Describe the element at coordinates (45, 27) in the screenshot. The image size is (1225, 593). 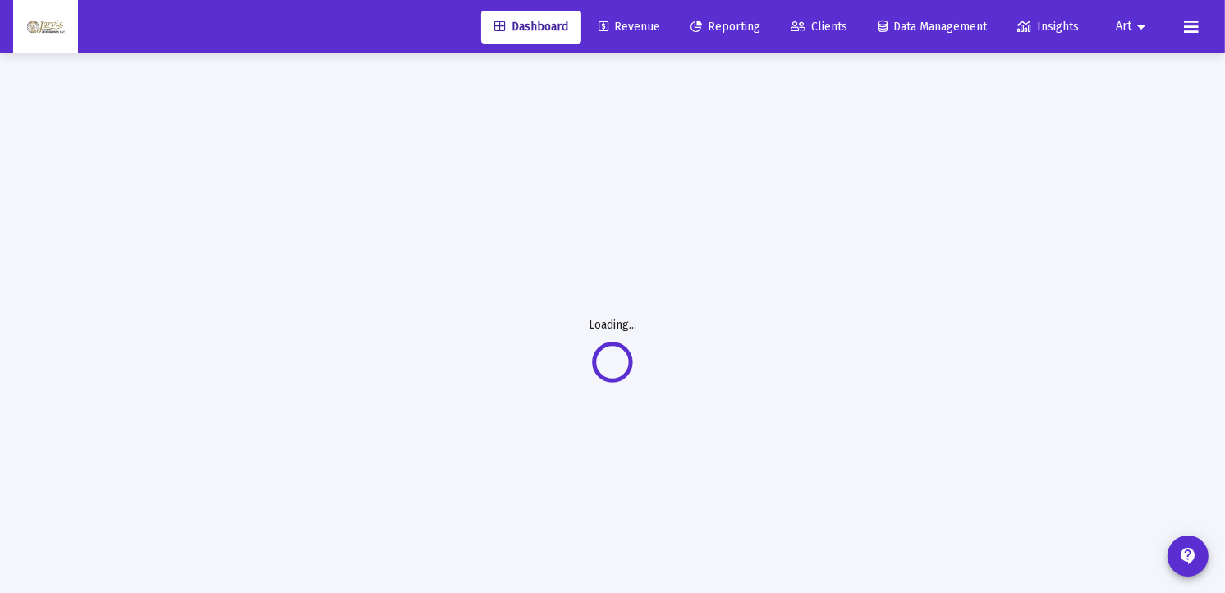
I see `img: Dashboard` at that location.